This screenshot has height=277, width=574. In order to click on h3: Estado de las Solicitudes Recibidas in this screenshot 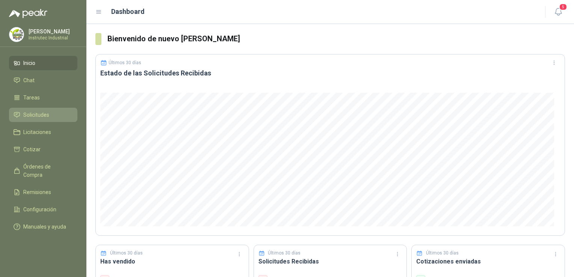, I will do `click(330, 73)`.